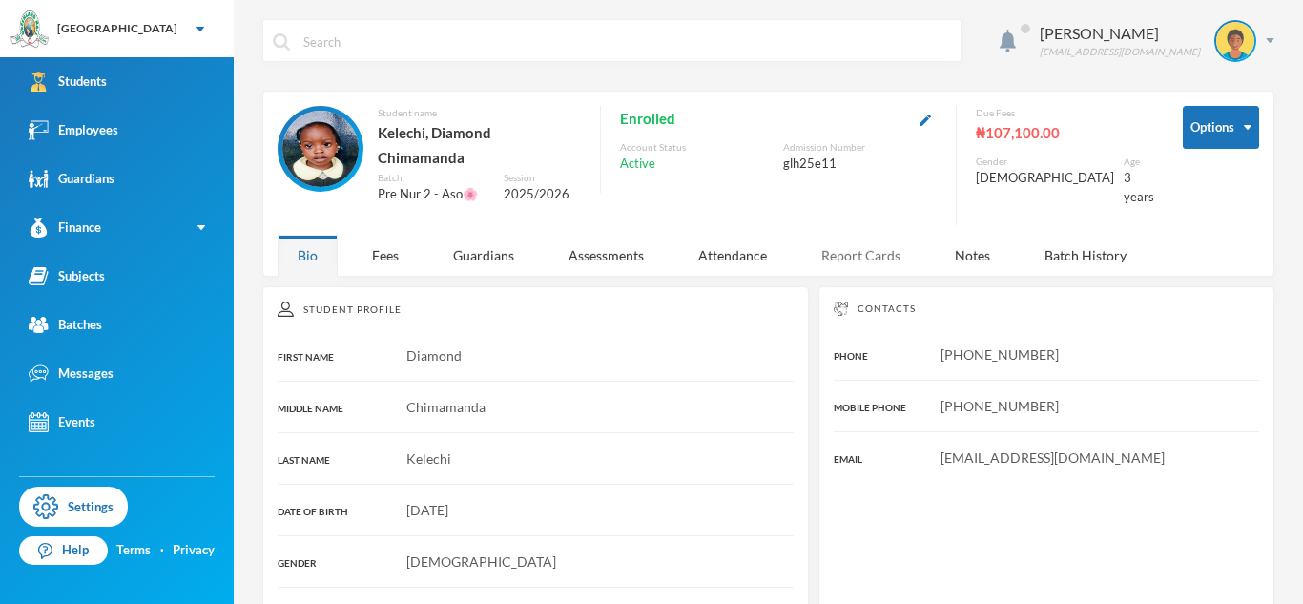 Image resolution: width=1303 pixels, height=604 pixels. What do you see at coordinates (446, 406) in the screenshot?
I see `span: Chimamanda` at bounding box center [446, 406].